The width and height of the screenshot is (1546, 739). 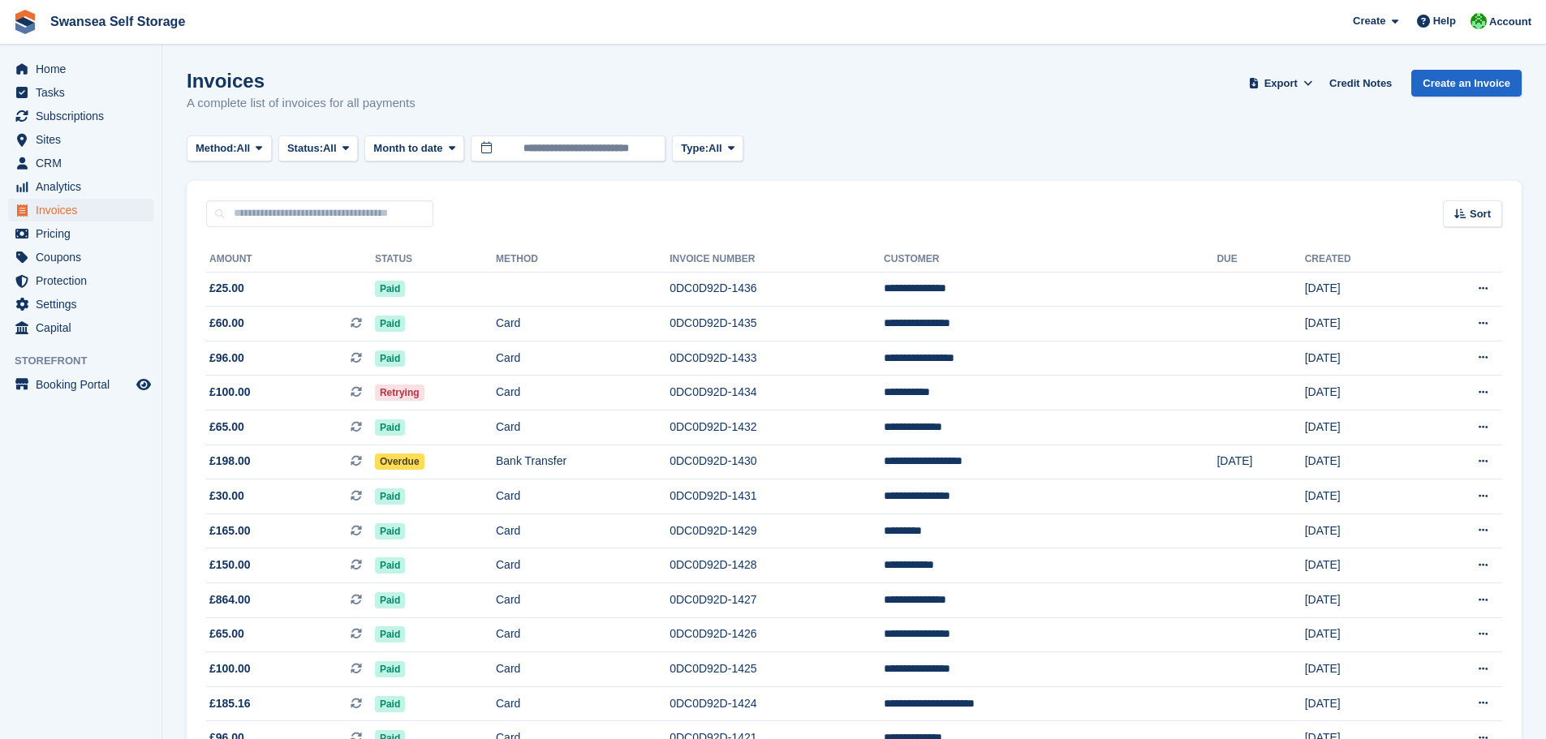 I want to click on span: Coupons, so click(x=84, y=257).